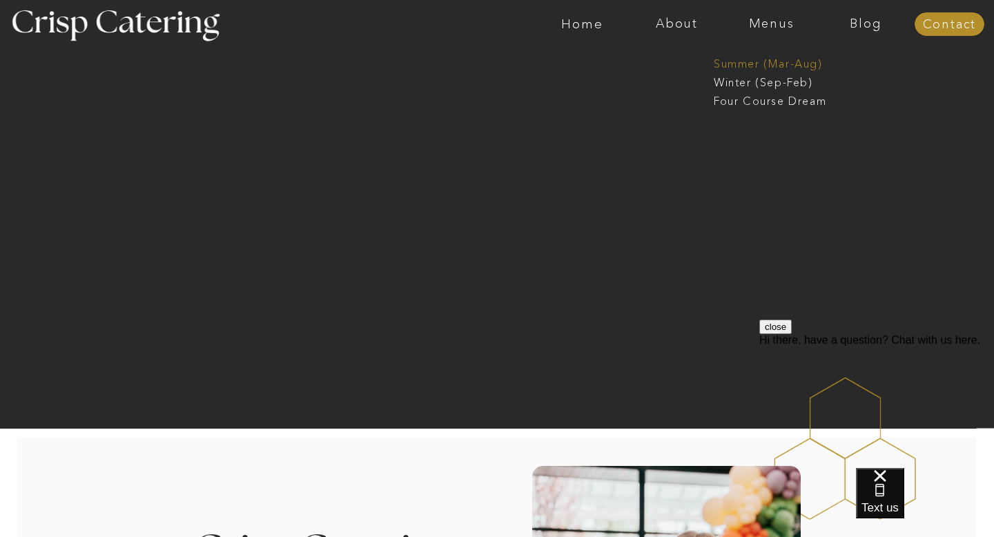 The image size is (994, 537). Describe the element at coordinates (949, 25) in the screenshot. I see `nav: Contact` at that location.